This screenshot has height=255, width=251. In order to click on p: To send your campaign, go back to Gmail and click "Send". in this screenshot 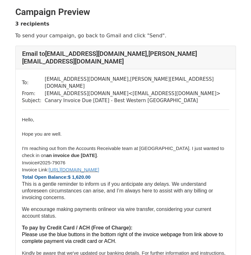, I will do `click(125, 35)`.